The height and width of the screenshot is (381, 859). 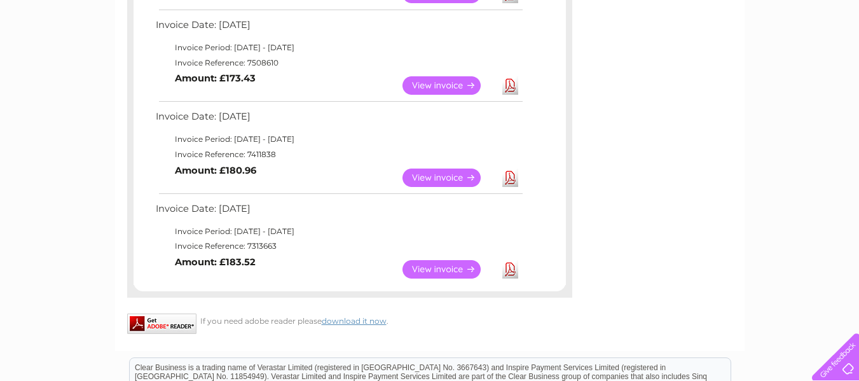 What do you see at coordinates (663, 14) in the screenshot?
I see `span: 0333 014 3131` at bounding box center [663, 14].